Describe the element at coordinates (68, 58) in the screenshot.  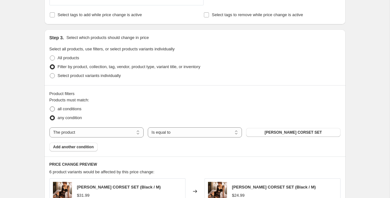
I see `span: All products` at that location.